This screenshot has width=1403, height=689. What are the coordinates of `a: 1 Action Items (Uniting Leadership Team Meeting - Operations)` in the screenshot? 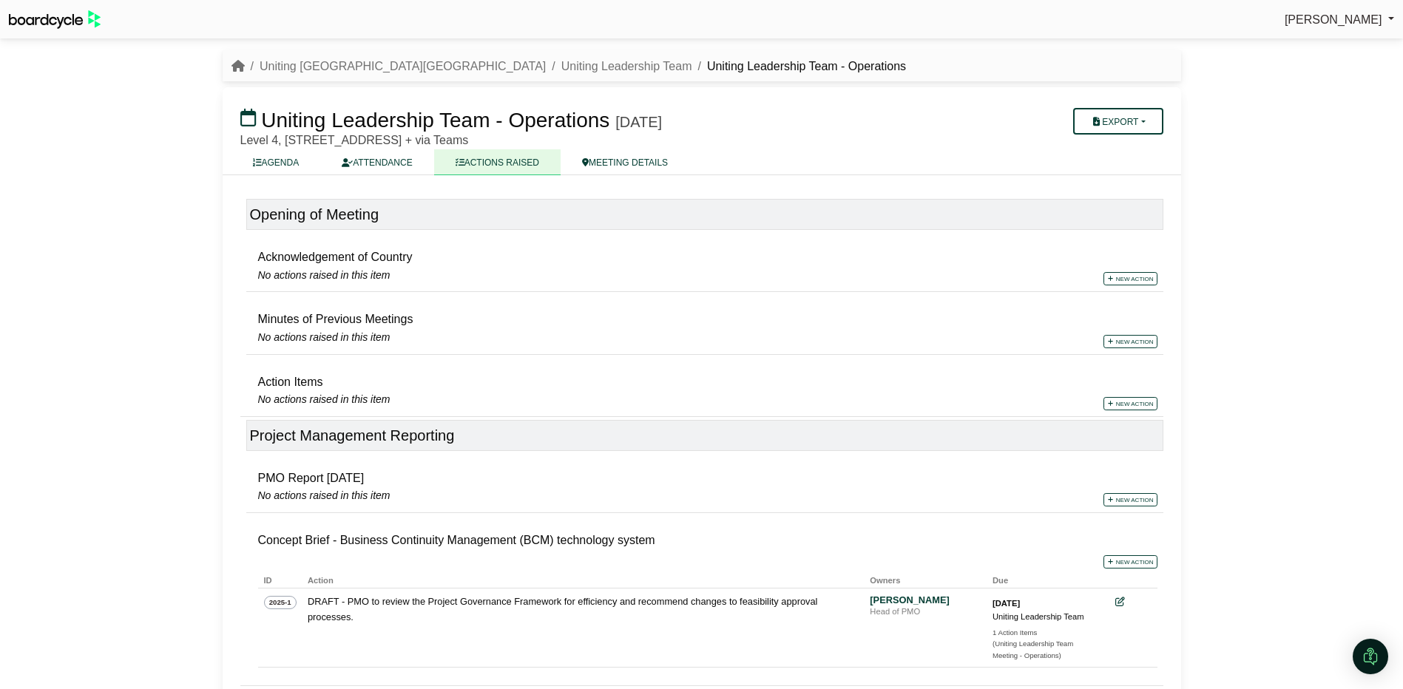 It's located at (1044, 644).